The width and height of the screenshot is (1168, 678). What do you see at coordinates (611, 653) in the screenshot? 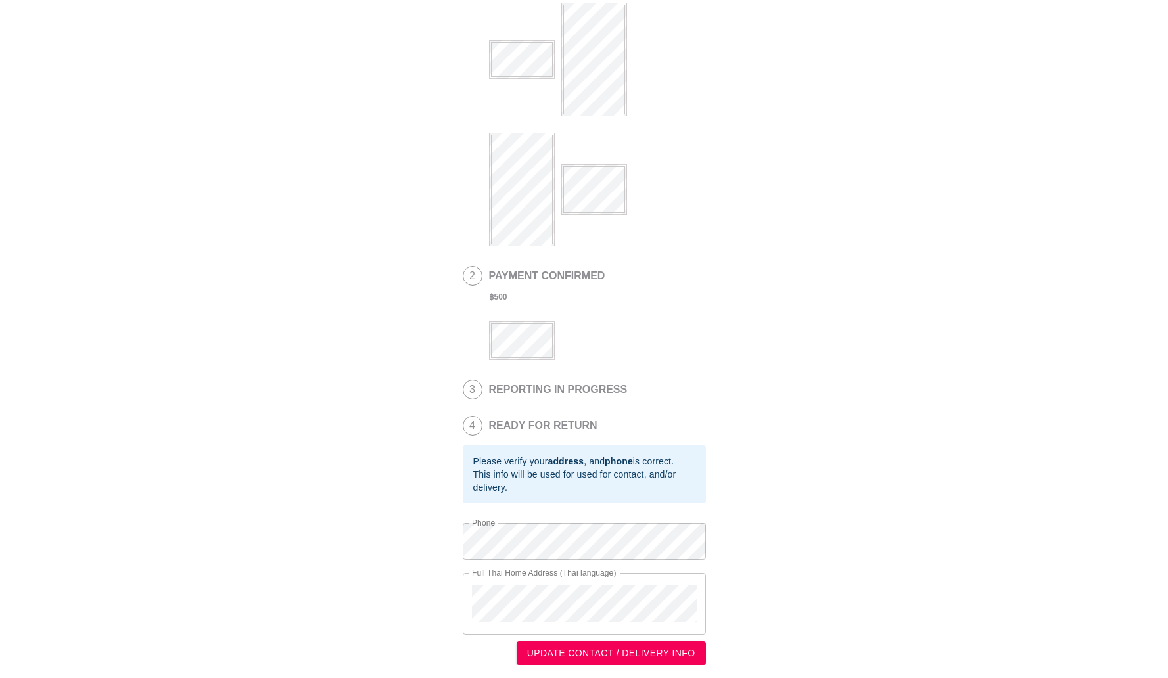
I see `button: UPDATE CONTACT / DELIVERY INFO` at bounding box center [611, 653].